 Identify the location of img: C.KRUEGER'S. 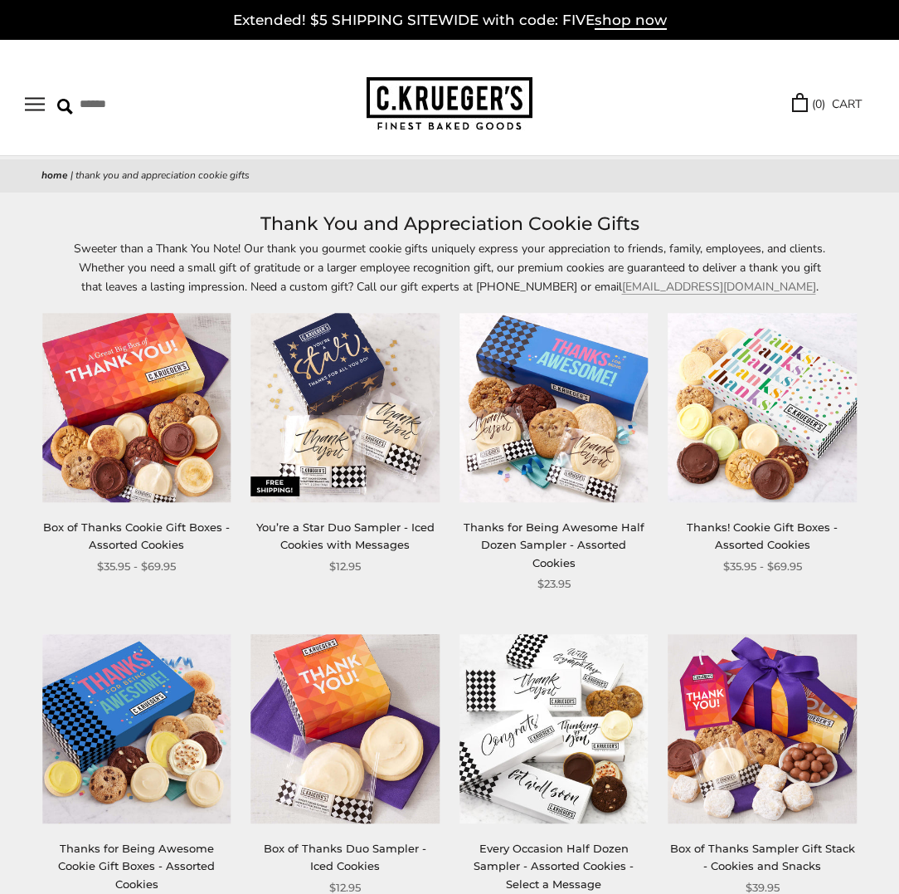
(450, 104).